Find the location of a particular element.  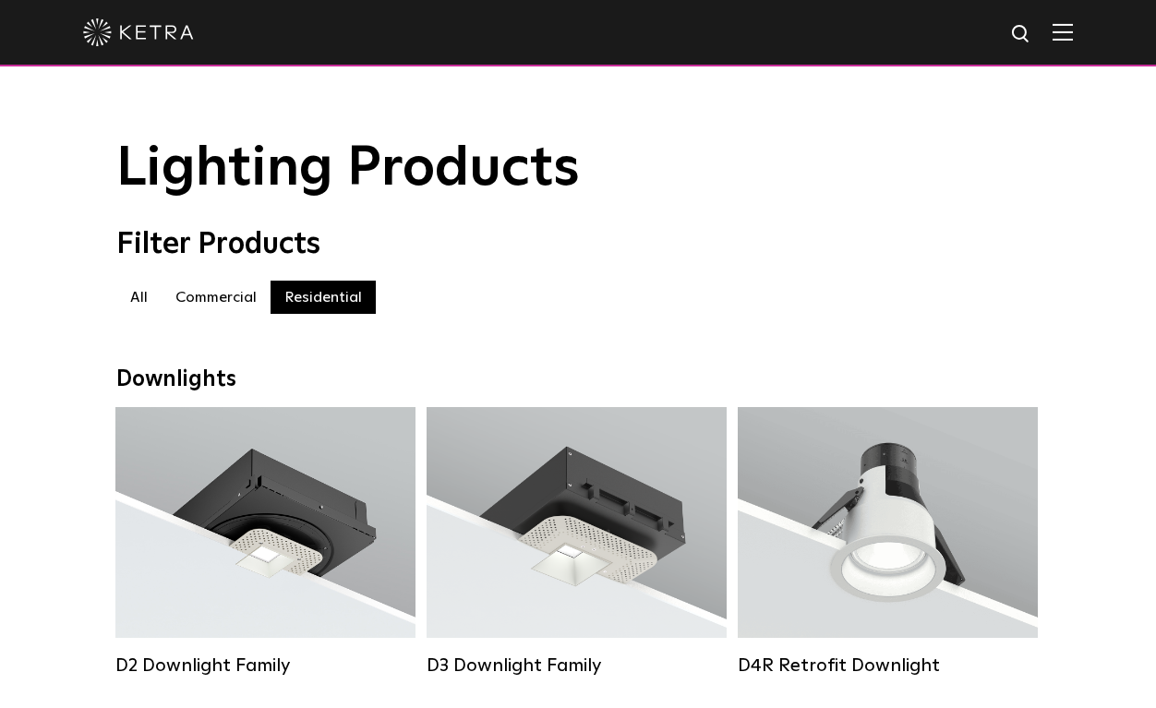

div: D2 Downlight Family is located at coordinates (265, 666).